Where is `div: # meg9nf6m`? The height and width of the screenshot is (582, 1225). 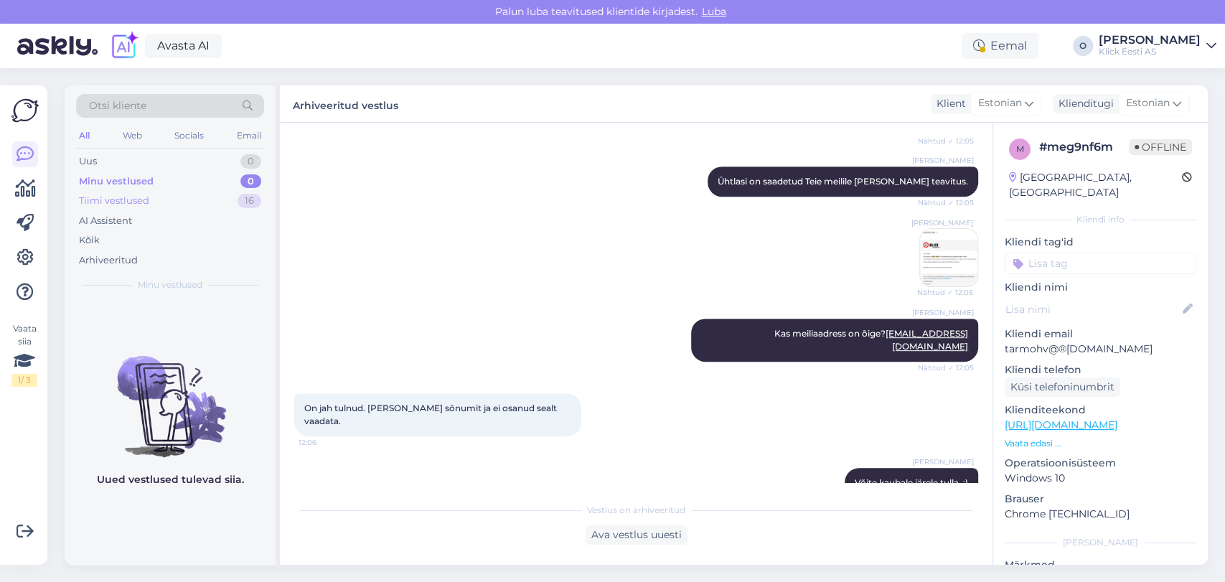 div: # meg9nf6m is located at coordinates (1084, 147).